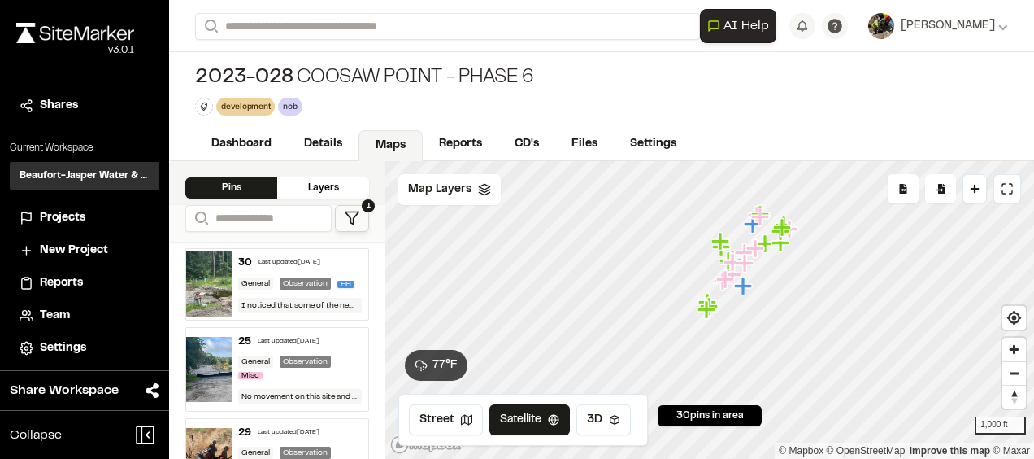 This screenshot has width=1034, height=459. I want to click on span: Reports, so click(61, 283).